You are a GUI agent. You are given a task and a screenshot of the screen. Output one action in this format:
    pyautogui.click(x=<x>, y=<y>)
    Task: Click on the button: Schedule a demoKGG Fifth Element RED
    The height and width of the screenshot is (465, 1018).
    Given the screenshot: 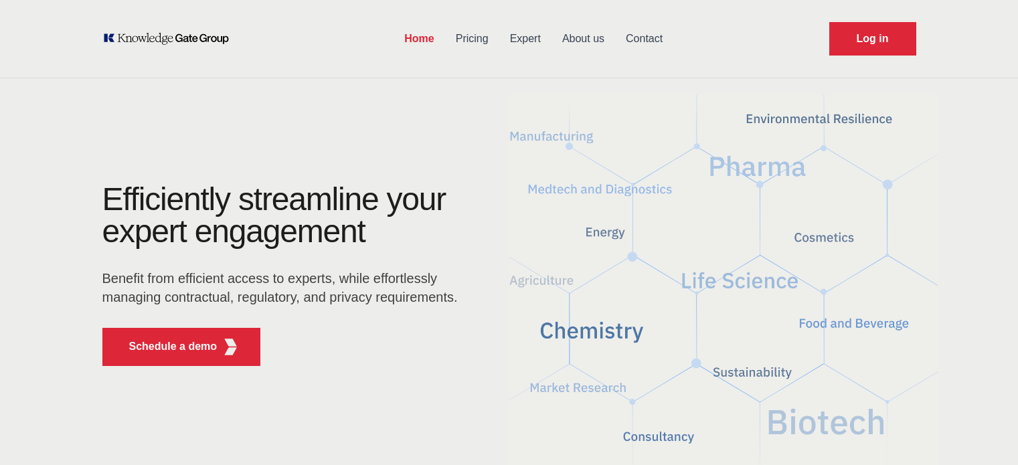 What is the action you would take?
    pyautogui.click(x=181, y=347)
    